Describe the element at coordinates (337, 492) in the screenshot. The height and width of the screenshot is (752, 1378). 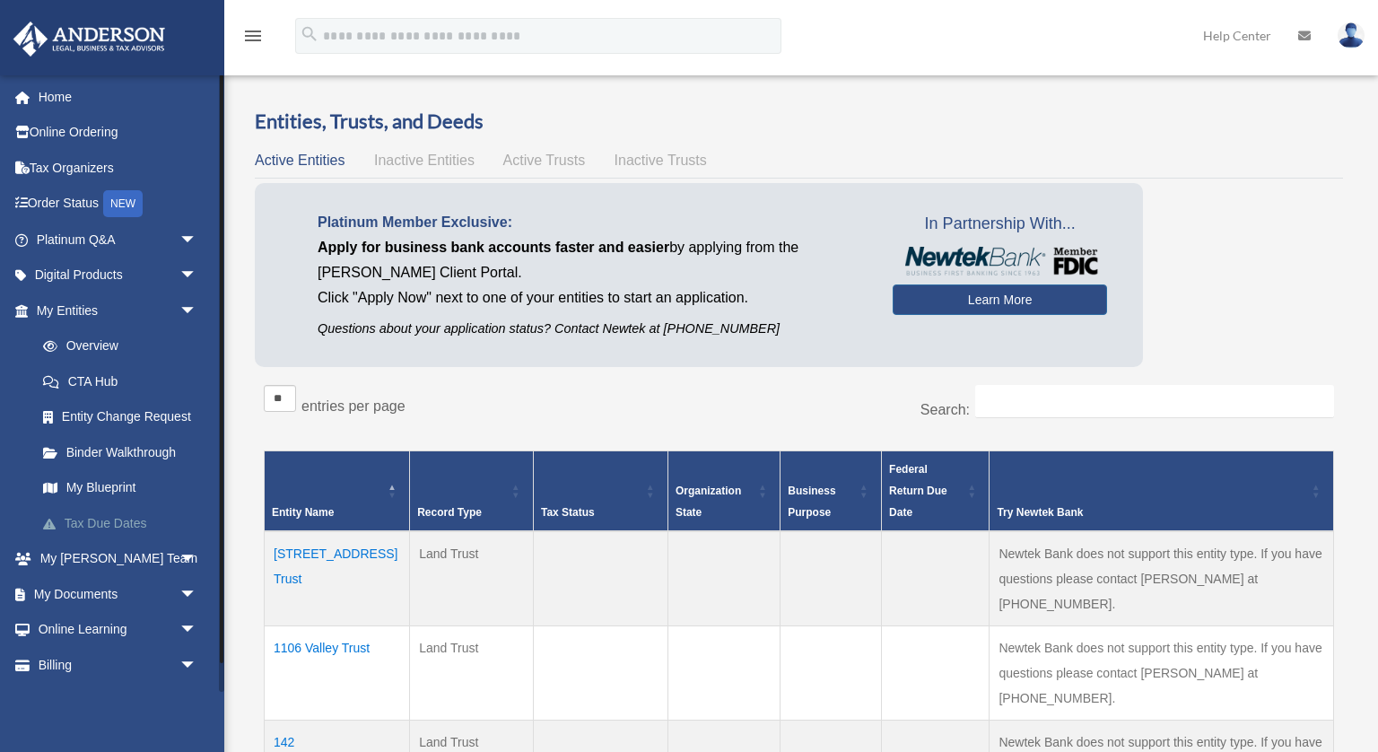
I see `th: Entity Name: Activate to invert sorting` at that location.